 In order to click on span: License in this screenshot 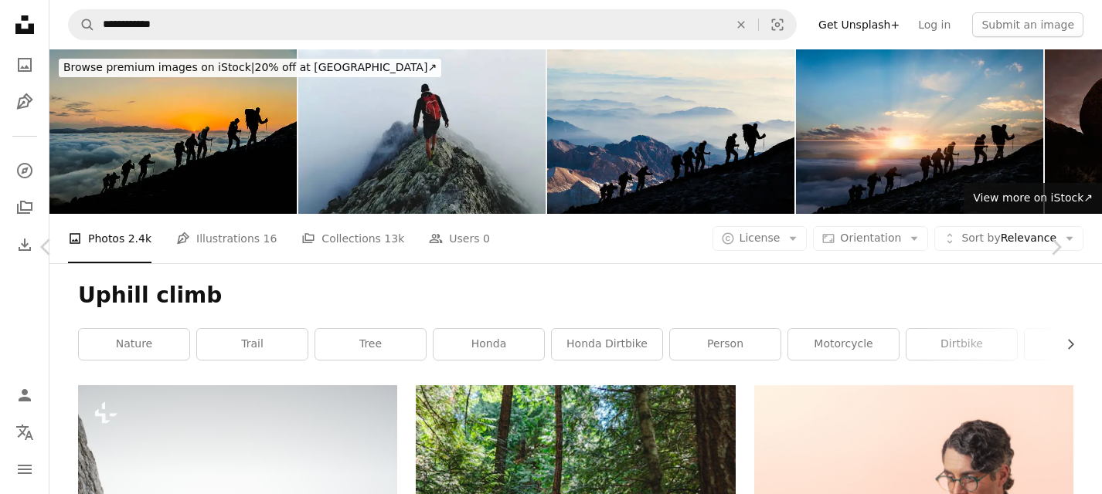, I will do `click(759, 238)`.